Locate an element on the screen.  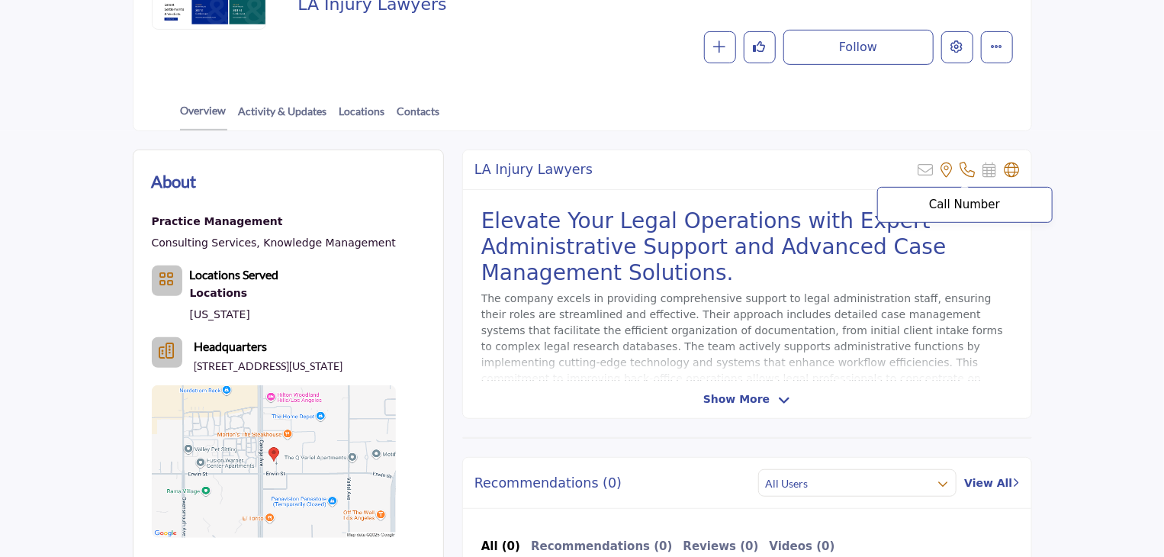
a: Practice Management is located at coordinates (274, 222).